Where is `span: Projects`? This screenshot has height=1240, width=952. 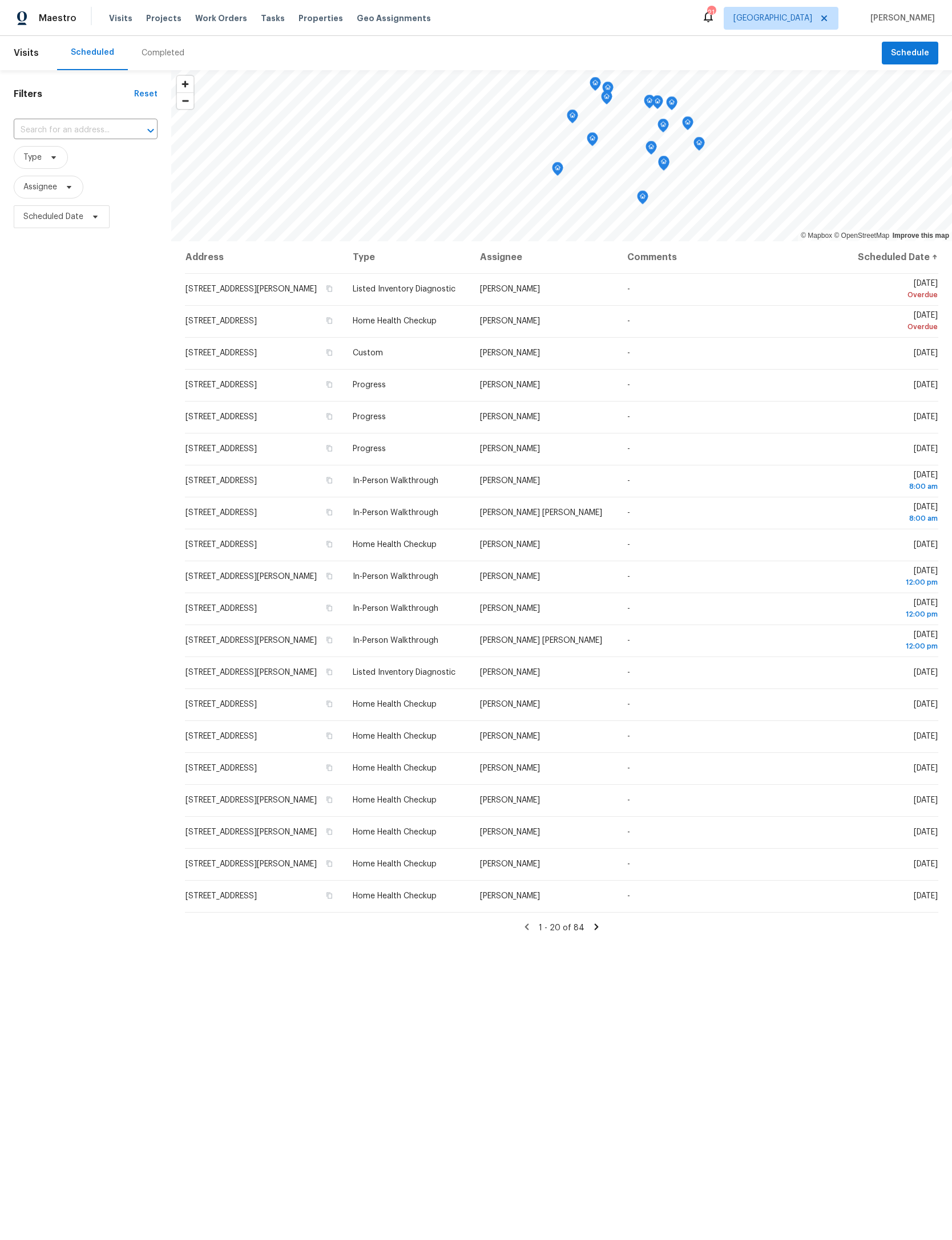 span: Projects is located at coordinates (163, 18).